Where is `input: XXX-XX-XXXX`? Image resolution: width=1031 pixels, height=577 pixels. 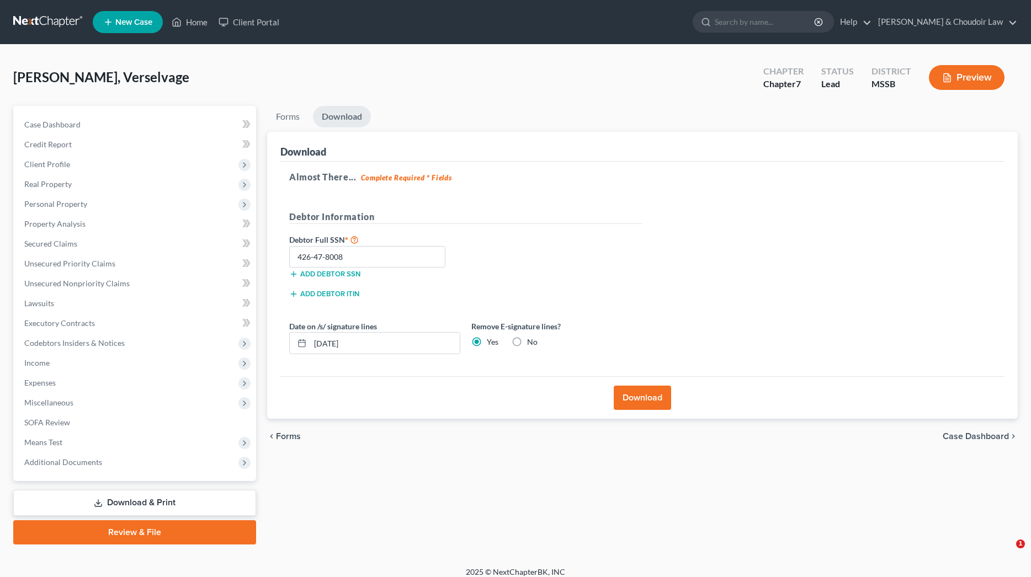
input: XXX-XX-XXXX is located at coordinates (367, 257).